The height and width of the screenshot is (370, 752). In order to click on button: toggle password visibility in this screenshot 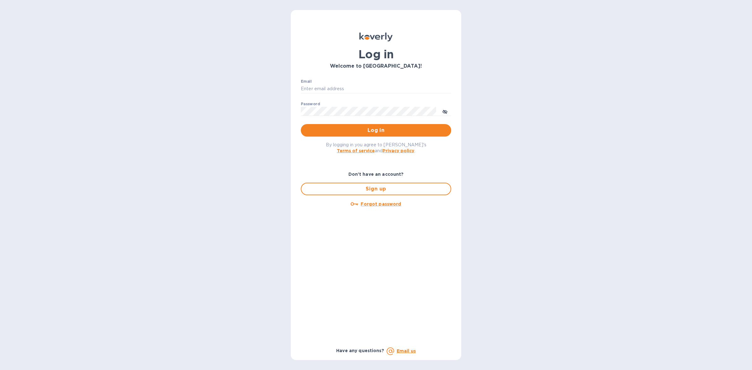, I will do `click(445, 111)`.